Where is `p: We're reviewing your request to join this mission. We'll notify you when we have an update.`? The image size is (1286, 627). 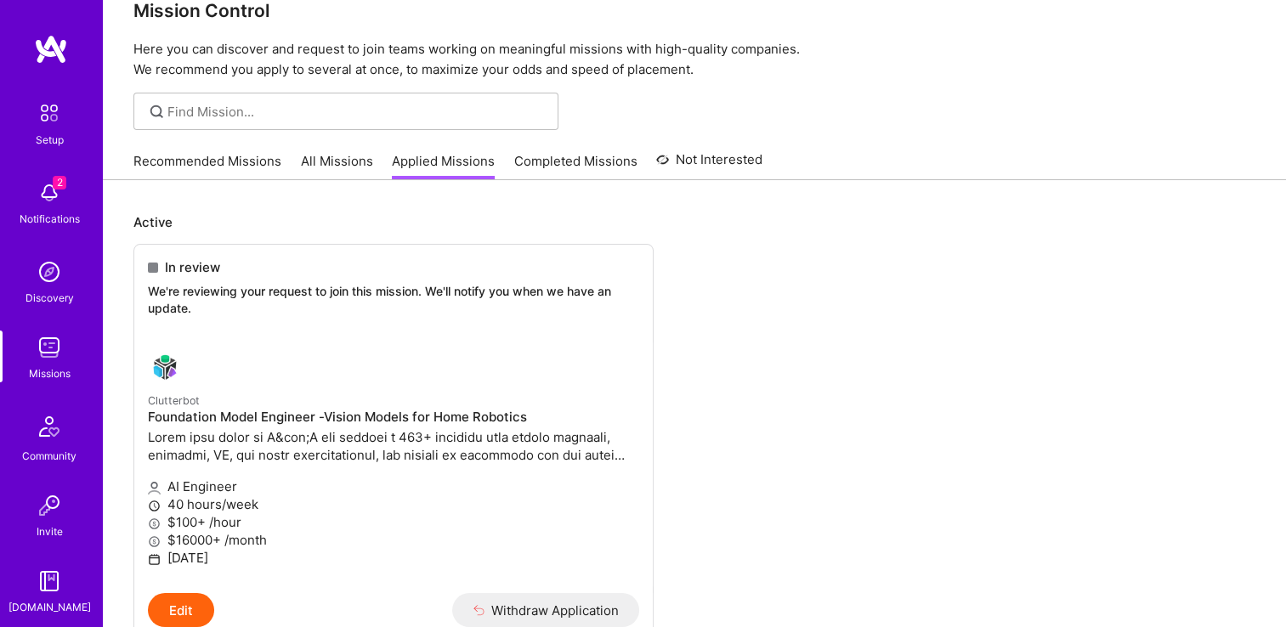 p: We're reviewing your request to join this mission. We'll notify you when we have an update. is located at coordinates (394, 299).